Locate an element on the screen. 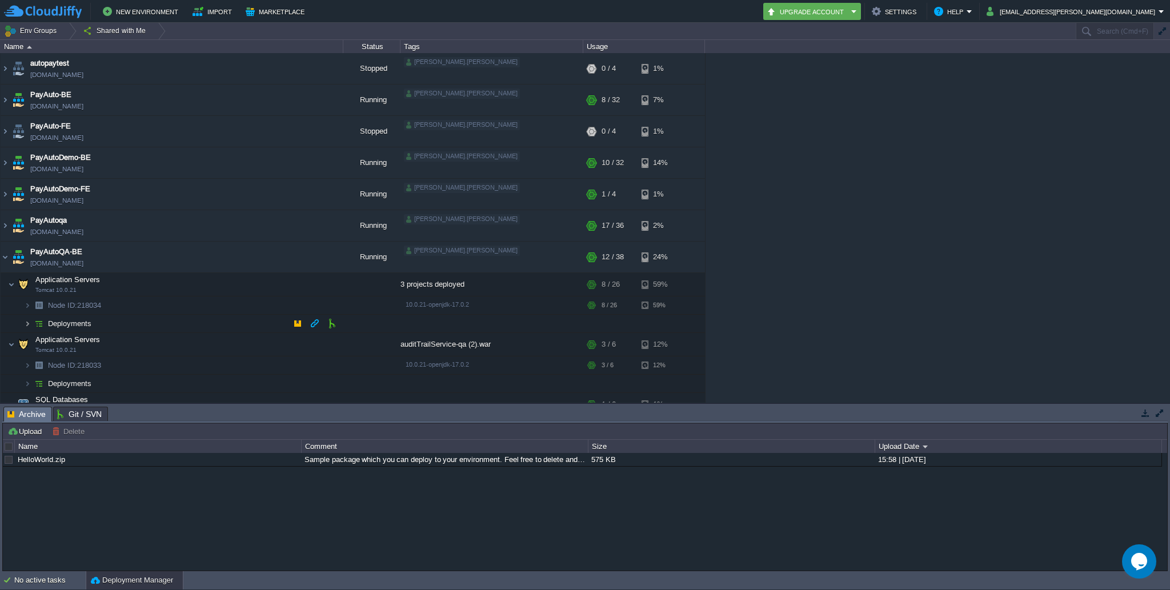  div: Status is located at coordinates (372, 46).